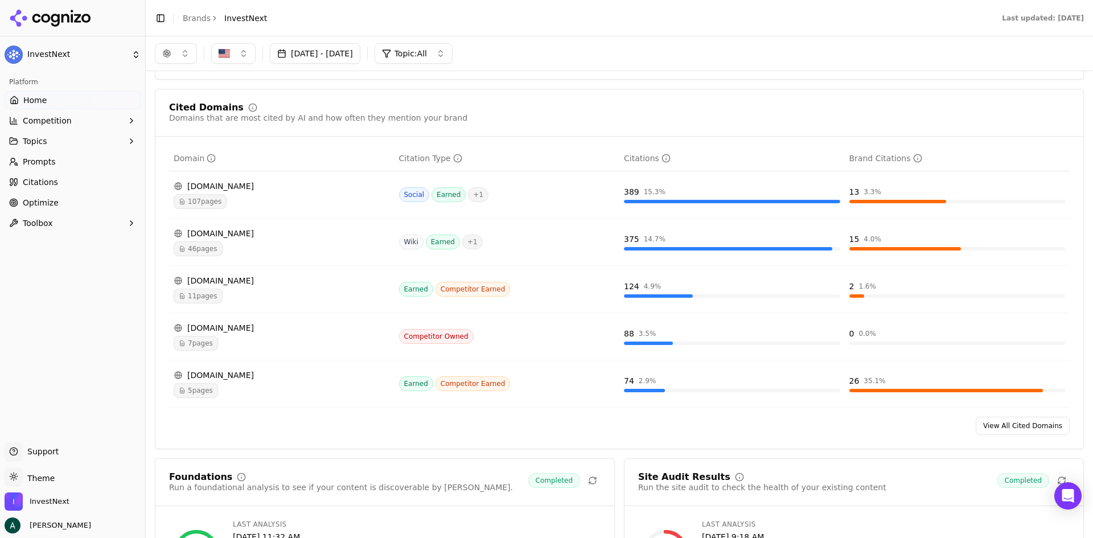 This screenshot has width=1093, height=538. Describe the element at coordinates (72, 141) in the screenshot. I see `button: Topics` at that location.